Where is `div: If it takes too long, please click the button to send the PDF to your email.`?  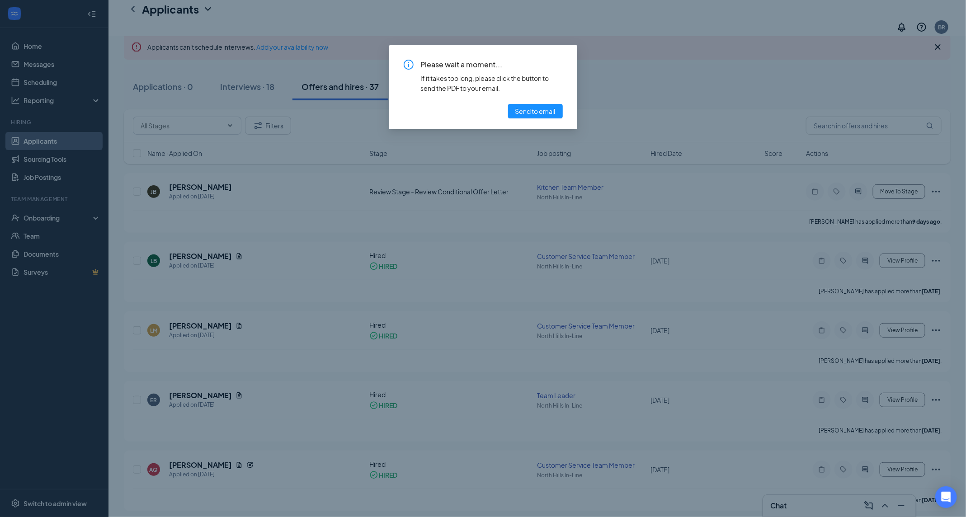 div: If it takes too long, please click the button to send the PDF to your email. is located at coordinates (492, 83).